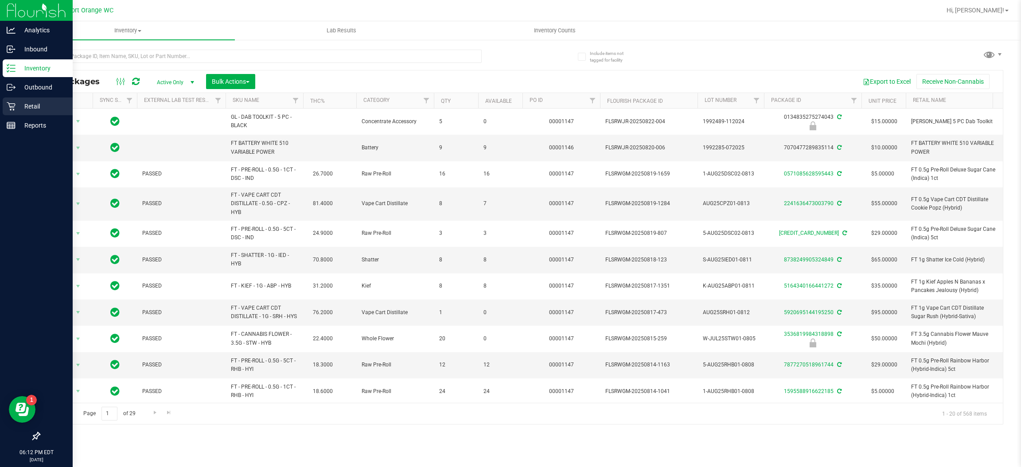 This screenshot has width=1021, height=467. I want to click on inline-svg: Retail, so click(11, 106).